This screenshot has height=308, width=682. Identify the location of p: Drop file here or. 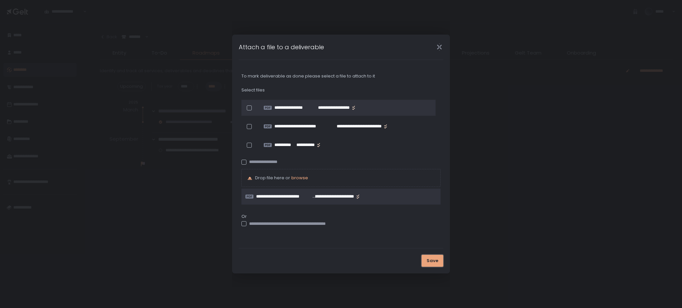
(281, 178).